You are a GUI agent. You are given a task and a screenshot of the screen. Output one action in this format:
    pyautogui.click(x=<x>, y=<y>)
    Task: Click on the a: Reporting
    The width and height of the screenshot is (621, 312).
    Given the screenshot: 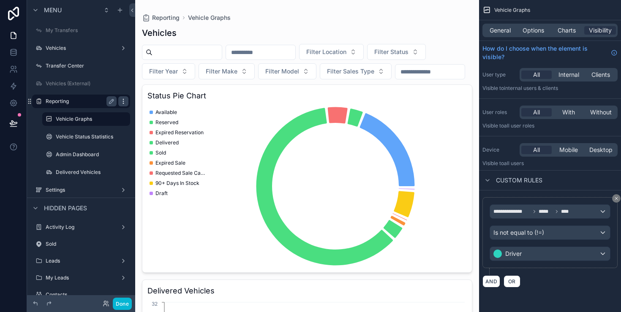 What is the action you would take?
    pyautogui.click(x=81, y=101)
    